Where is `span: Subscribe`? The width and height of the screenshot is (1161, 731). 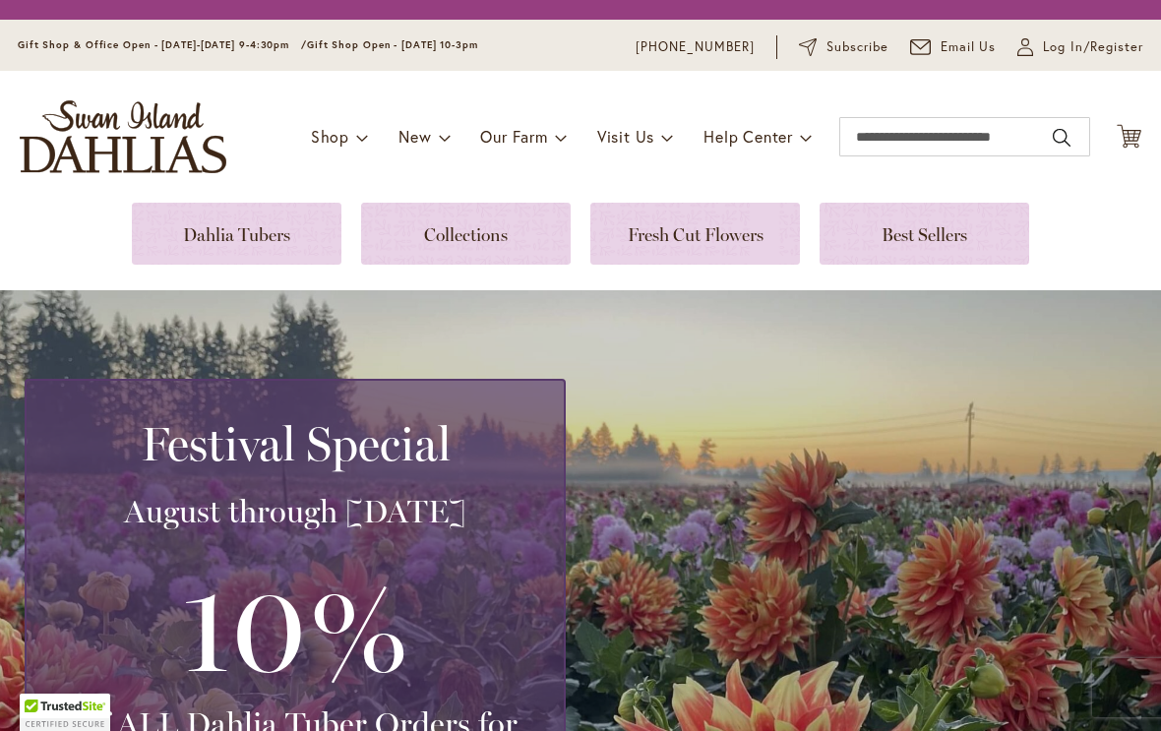
span: Subscribe is located at coordinates (857, 47).